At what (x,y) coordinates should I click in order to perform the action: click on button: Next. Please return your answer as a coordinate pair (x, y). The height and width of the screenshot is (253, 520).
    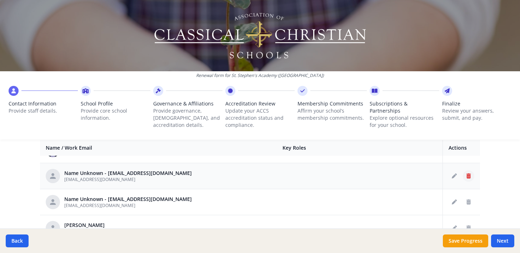
    Looking at the image, I should click on (502, 241).